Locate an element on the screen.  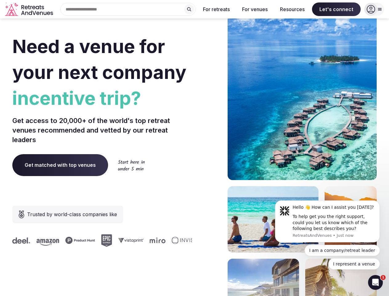
p: Message from RetreatsAndVenues, sent Just now is located at coordinates (68, 41).